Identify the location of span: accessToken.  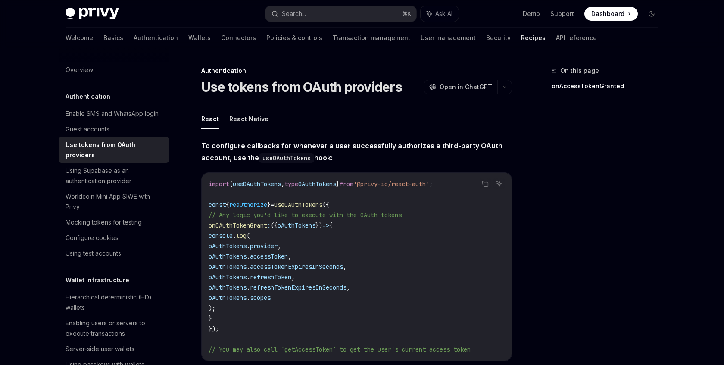
(269, 256).